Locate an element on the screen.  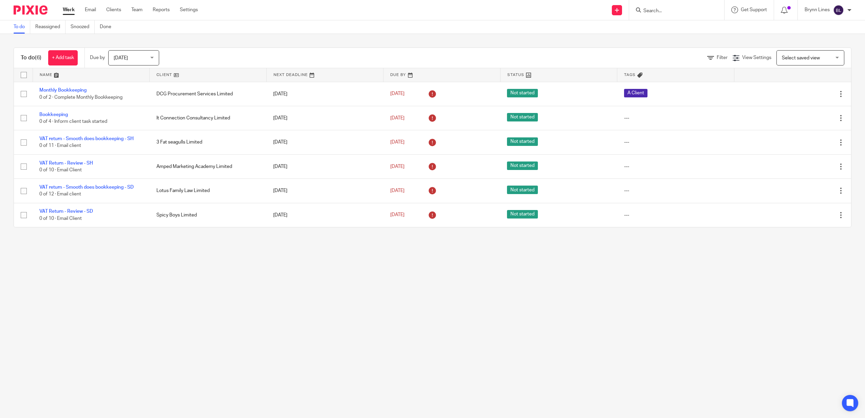
input: Search is located at coordinates (673, 11).